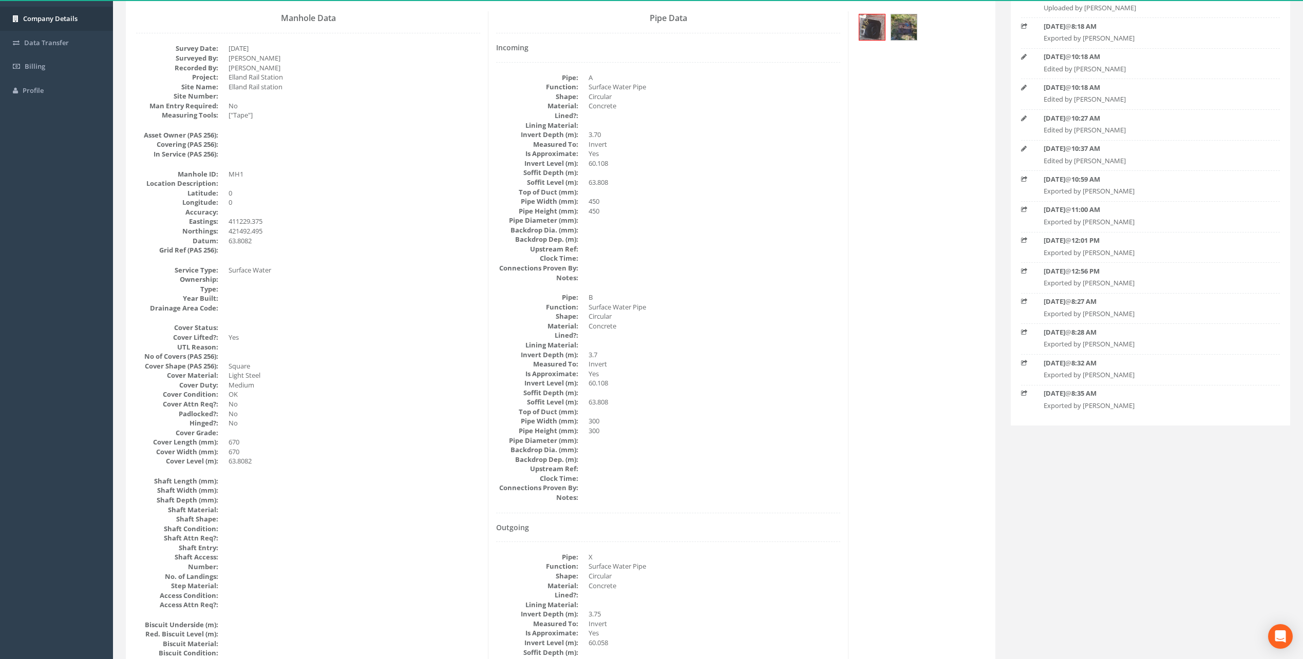  What do you see at coordinates (537, 182) in the screenshot?
I see `dt: Soffit Level (m):` at bounding box center [537, 182].